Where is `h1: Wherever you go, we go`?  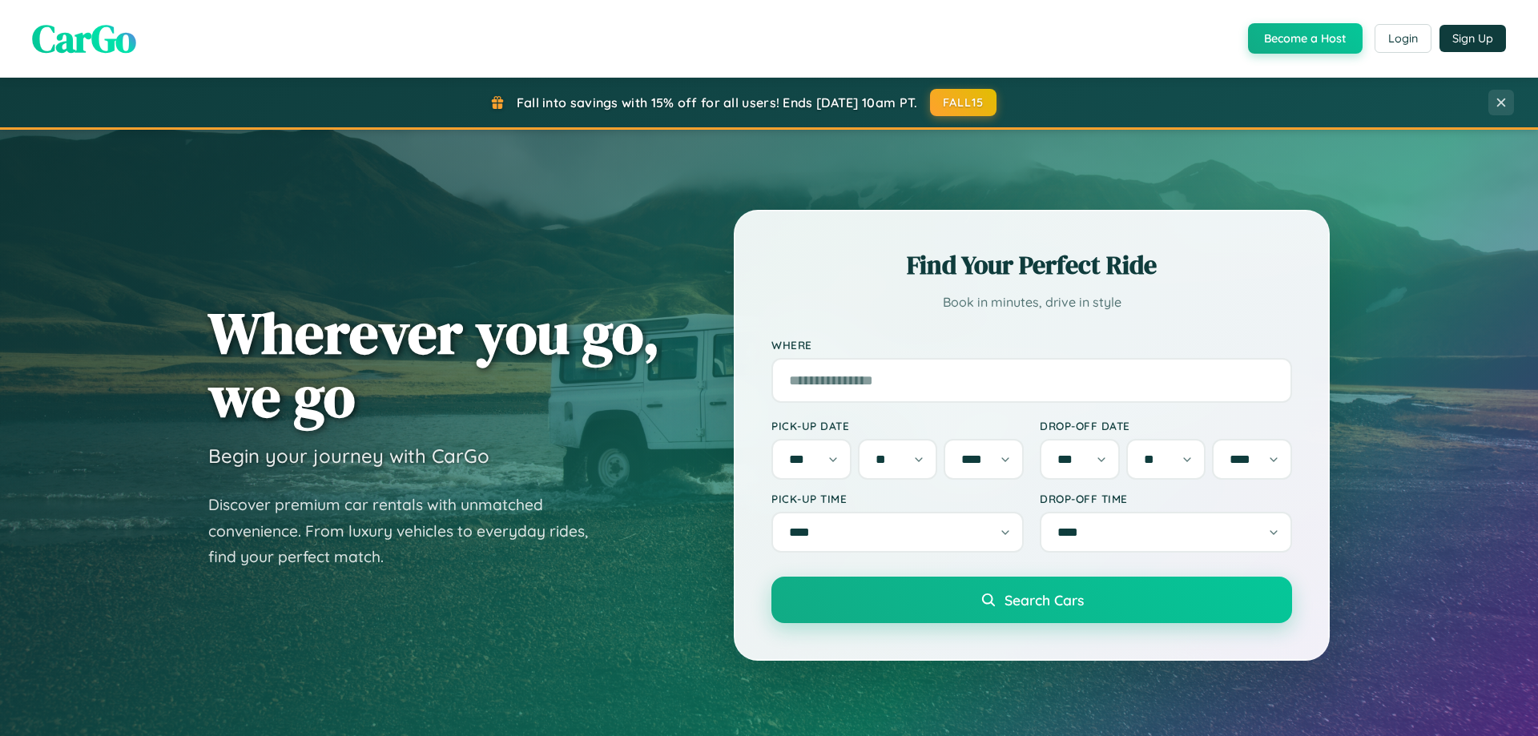 h1: Wherever you go, we go is located at coordinates (434, 365).